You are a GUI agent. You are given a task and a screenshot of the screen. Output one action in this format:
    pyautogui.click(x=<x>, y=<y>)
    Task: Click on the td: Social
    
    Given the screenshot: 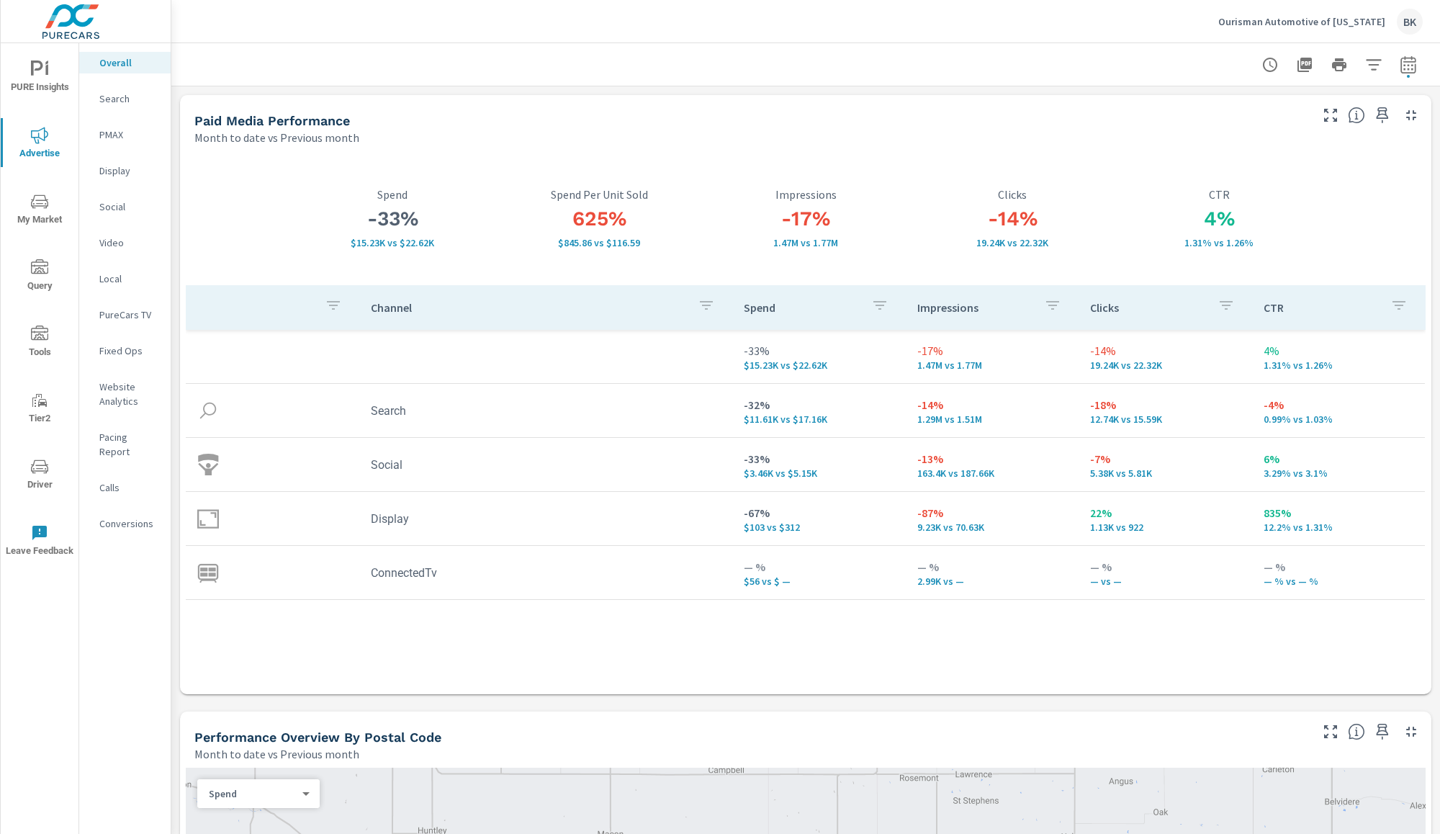 What is the action you would take?
    pyautogui.click(x=546, y=464)
    